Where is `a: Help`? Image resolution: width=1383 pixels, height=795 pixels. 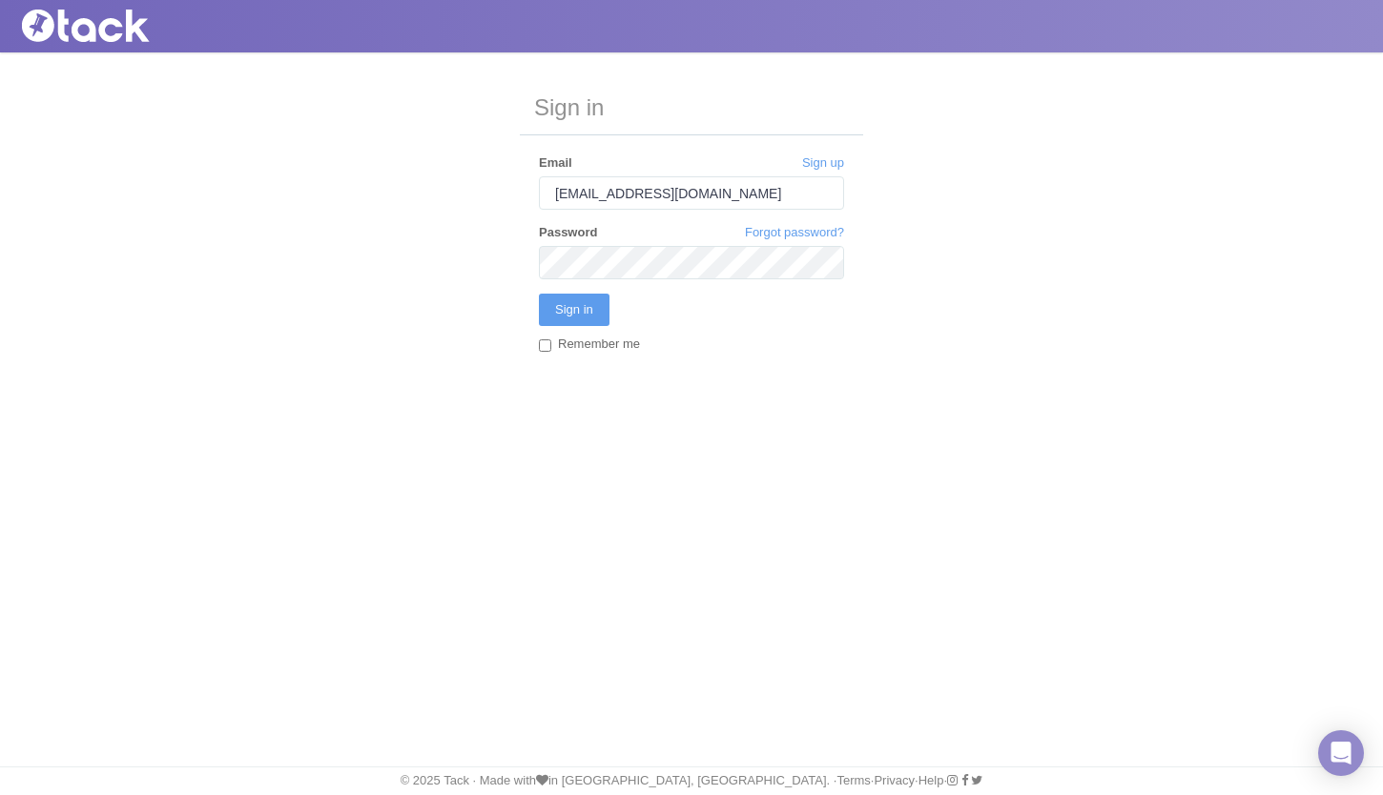 a: Help is located at coordinates (931, 780).